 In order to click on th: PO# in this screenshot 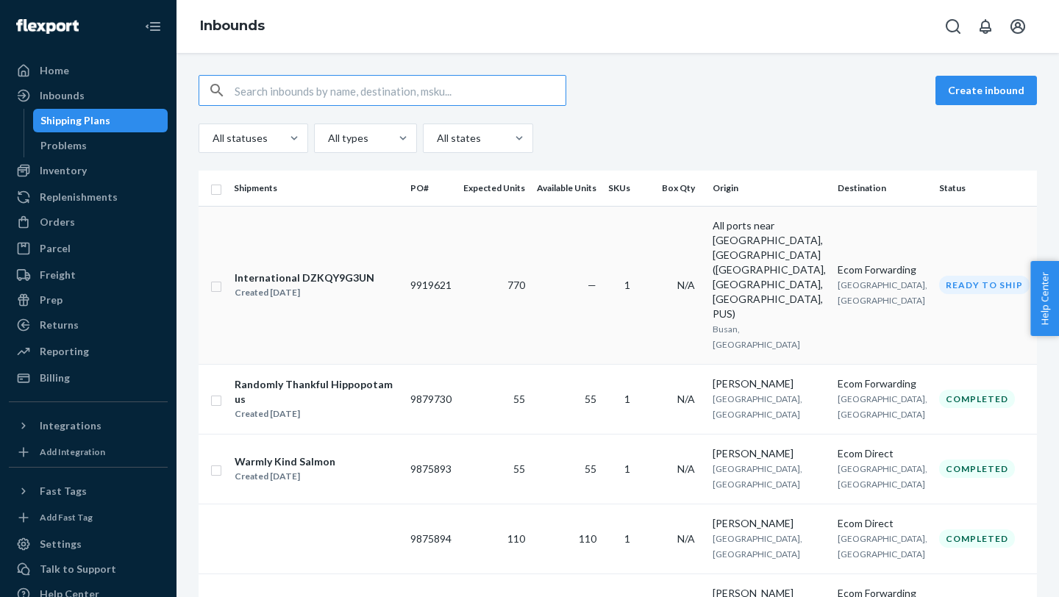, I will do `click(431, 188)`.